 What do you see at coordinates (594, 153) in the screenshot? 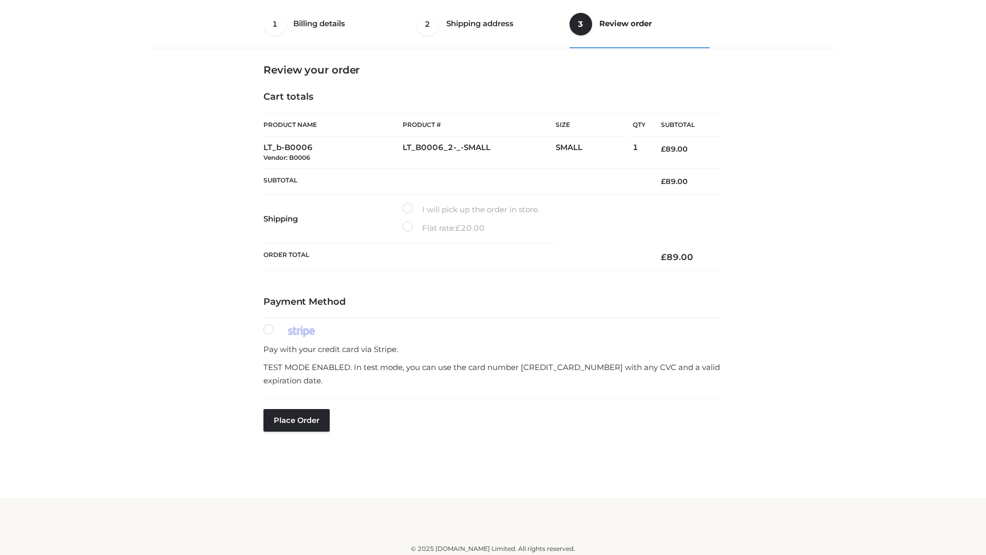
I see `td: SMALL` at bounding box center [594, 153].